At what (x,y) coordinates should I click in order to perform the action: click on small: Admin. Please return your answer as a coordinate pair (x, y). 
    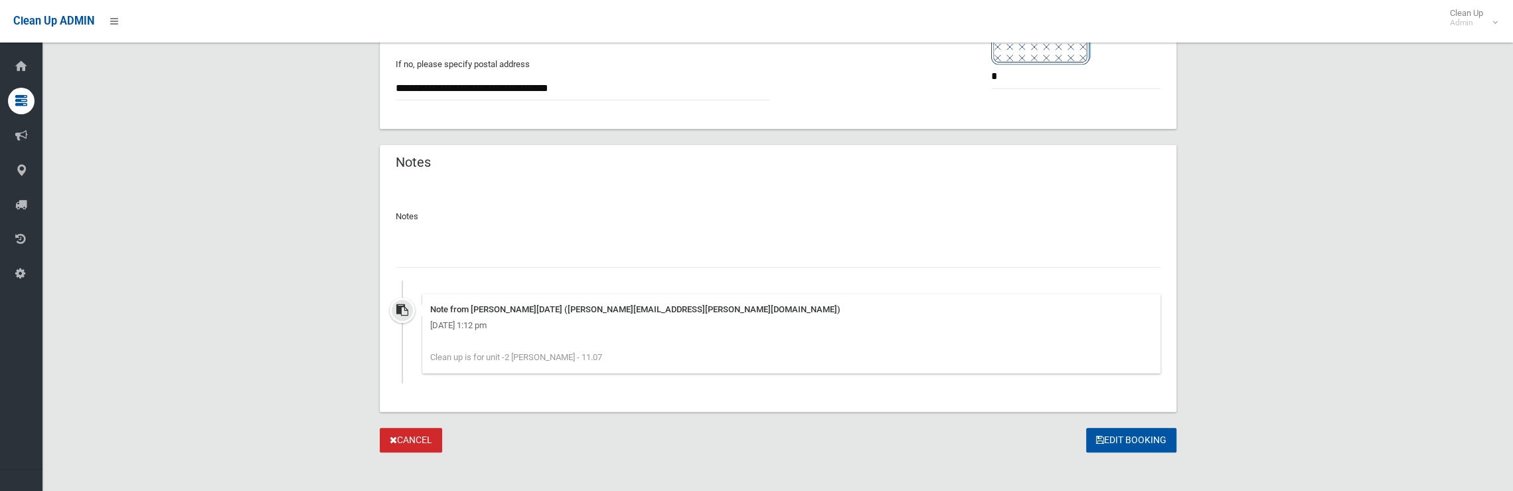
    Looking at the image, I should click on (1467, 23).